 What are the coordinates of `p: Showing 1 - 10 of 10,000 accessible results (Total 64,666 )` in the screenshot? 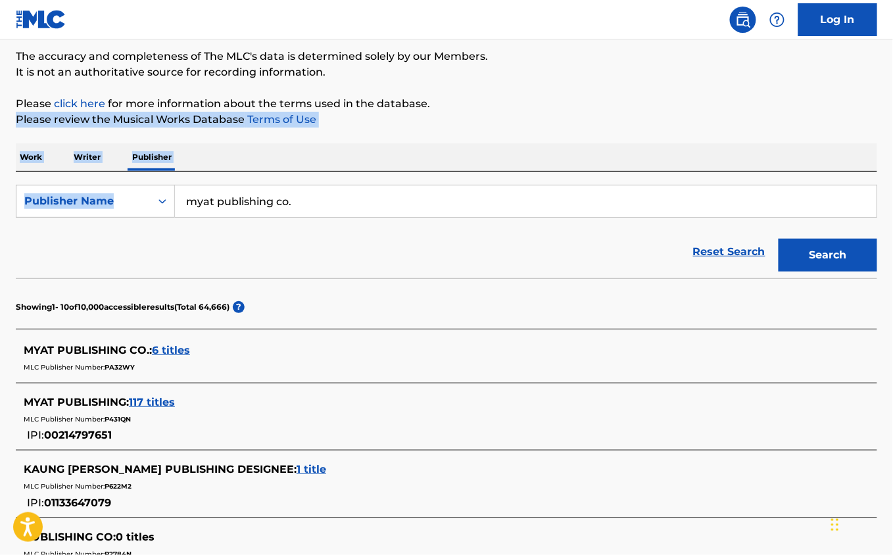 It's located at (122, 307).